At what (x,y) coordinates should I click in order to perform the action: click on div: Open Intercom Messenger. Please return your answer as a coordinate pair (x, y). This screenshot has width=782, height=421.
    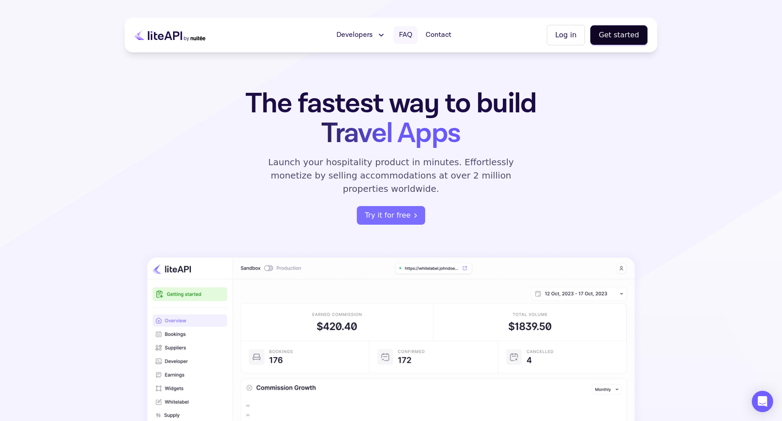
    Looking at the image, I should click on (763, 401).